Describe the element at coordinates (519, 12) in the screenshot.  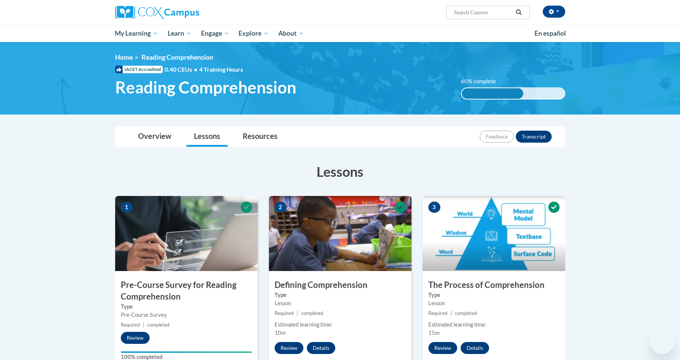
I see `button: Search` at that location.